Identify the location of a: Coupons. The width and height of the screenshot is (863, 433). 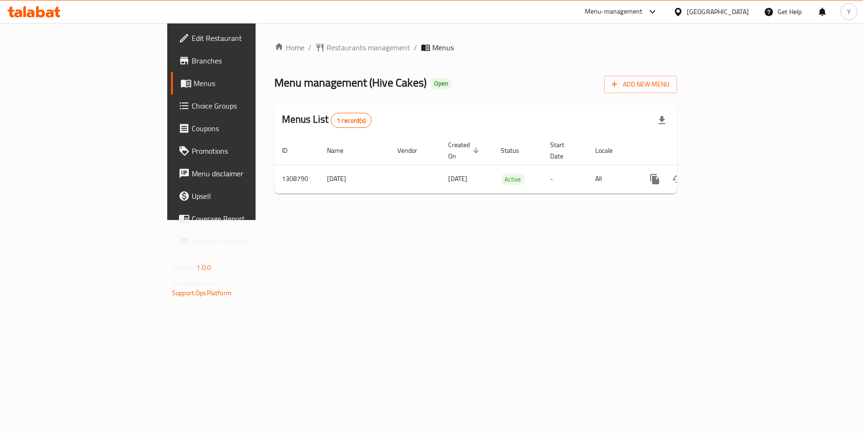
(241, 128).